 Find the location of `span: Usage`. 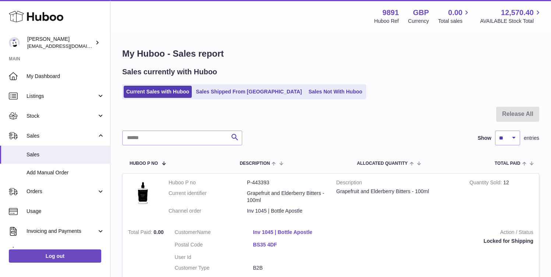

span: Usage is located at coordinates (65, 211).